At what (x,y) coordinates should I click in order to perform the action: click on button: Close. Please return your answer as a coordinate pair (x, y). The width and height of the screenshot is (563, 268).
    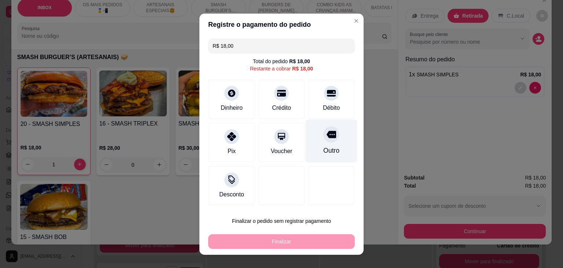
    Looking at the image, I should click on (356, 21).